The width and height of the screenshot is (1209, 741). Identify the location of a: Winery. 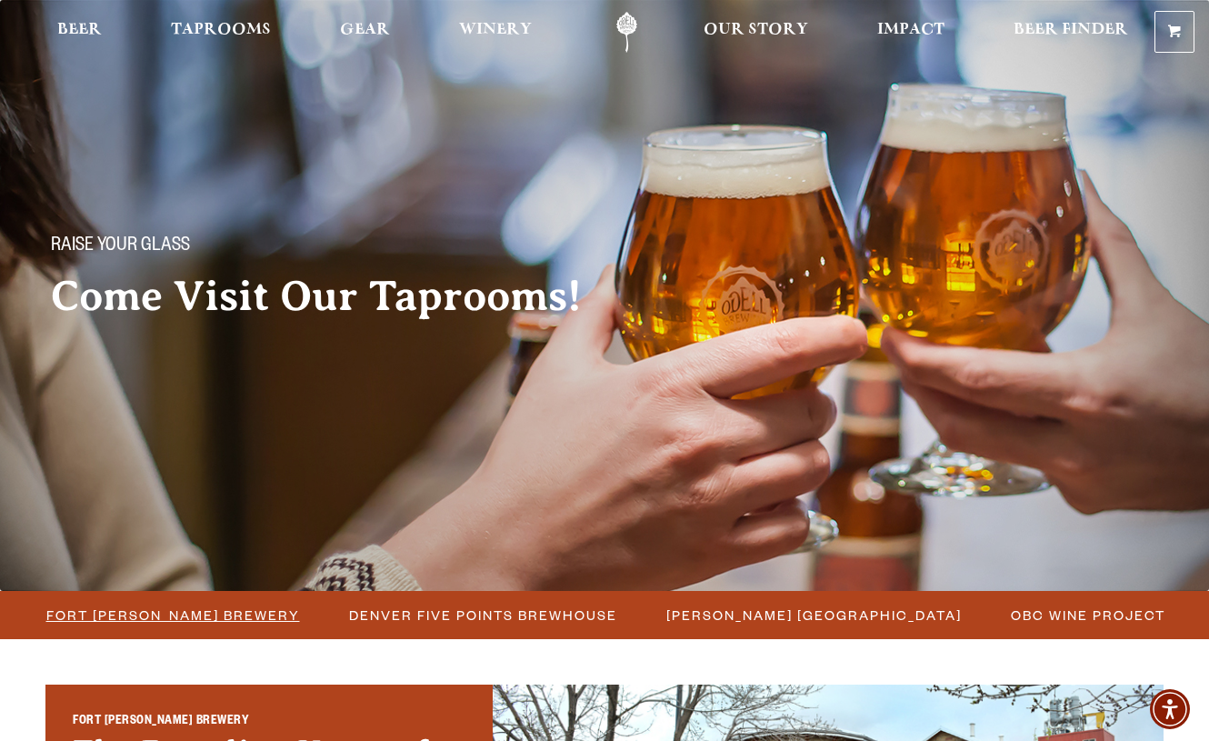
(496, 32).